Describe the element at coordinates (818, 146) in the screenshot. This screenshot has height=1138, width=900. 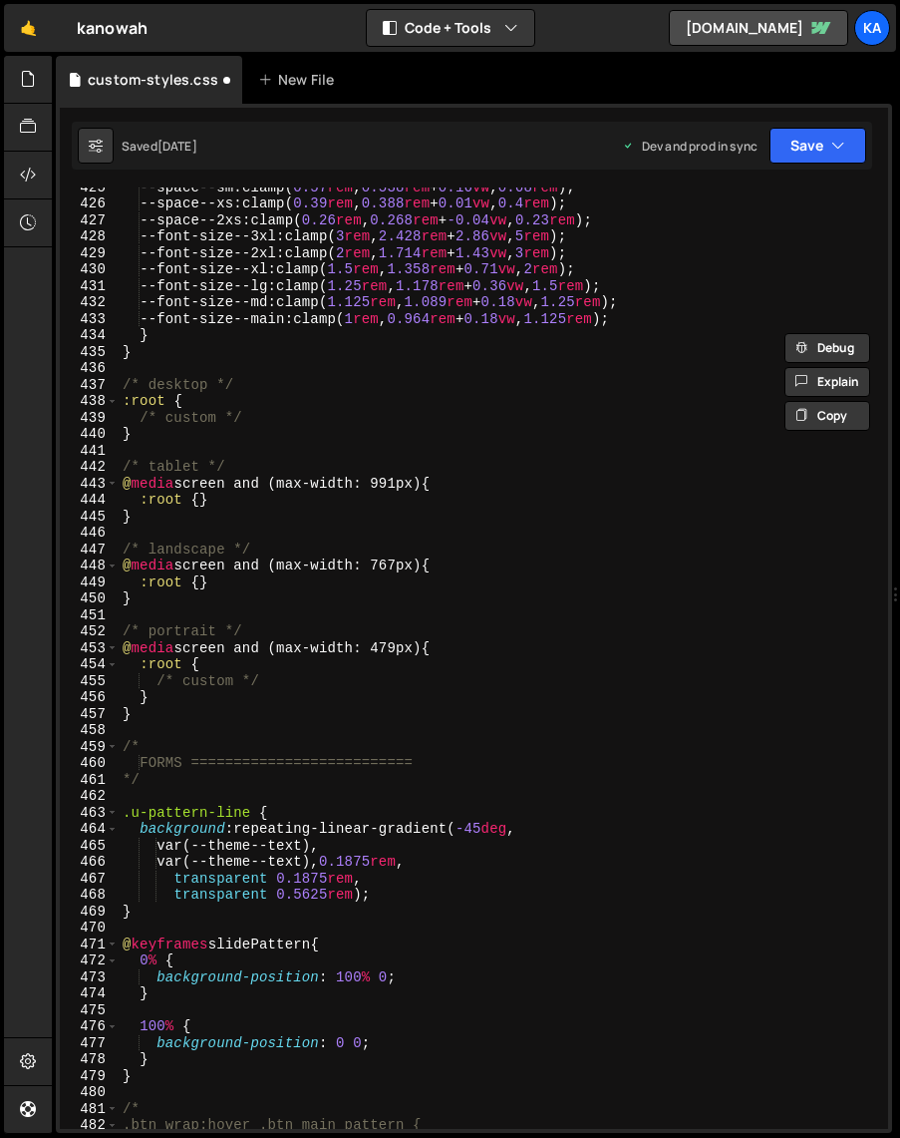
I see `button: Save` at that location.